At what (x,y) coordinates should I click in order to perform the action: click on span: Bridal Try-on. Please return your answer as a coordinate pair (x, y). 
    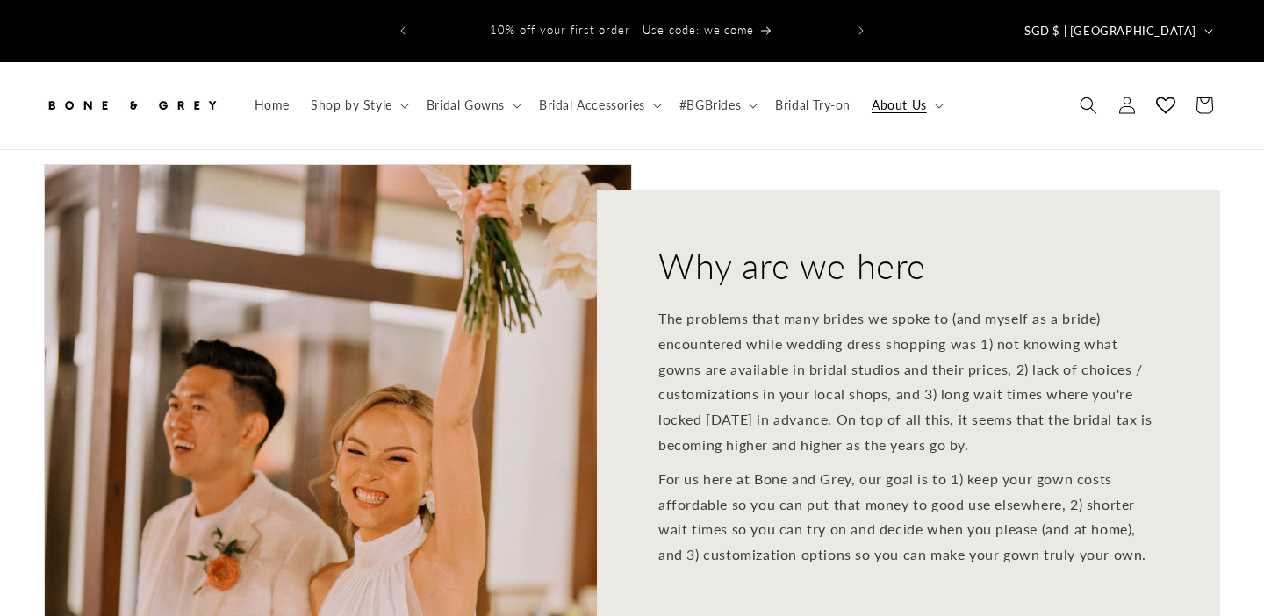
    Looking at the image, I should click on (813, 105).